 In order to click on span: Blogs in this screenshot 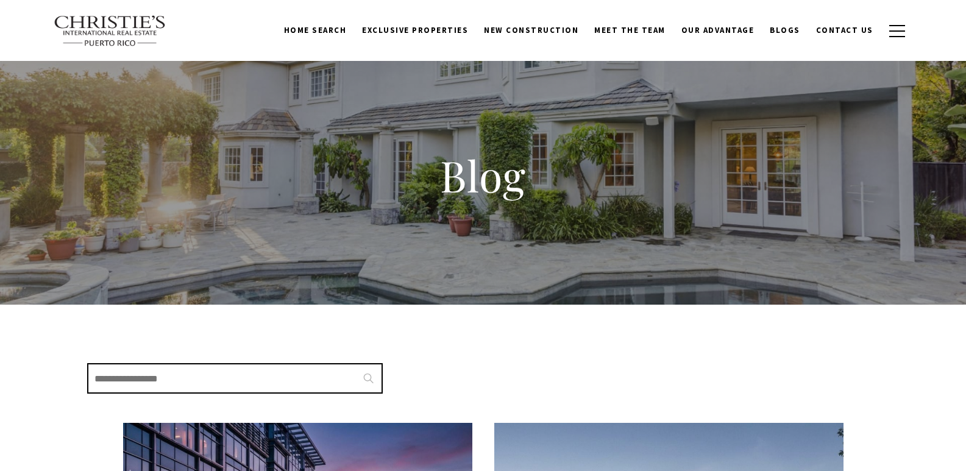, I will do `click(785, 30)`.